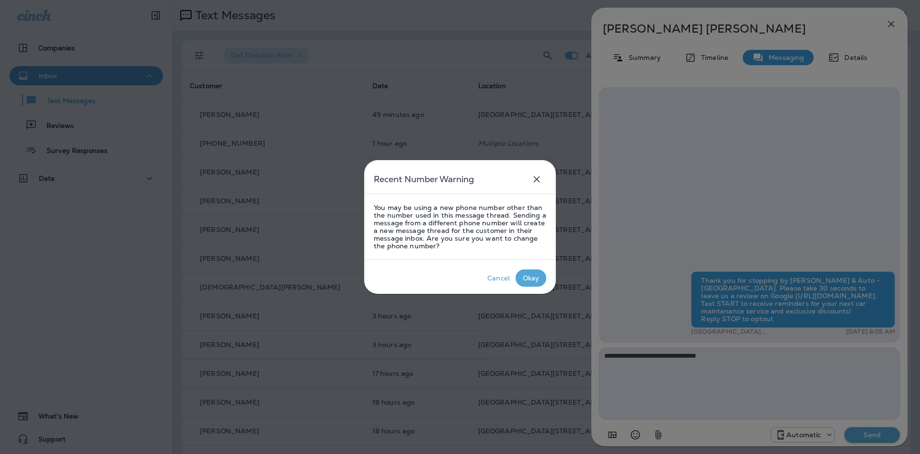  Describe the element at coordinates (531, 278) in the screenshot. I see `button: Okay` at that location.